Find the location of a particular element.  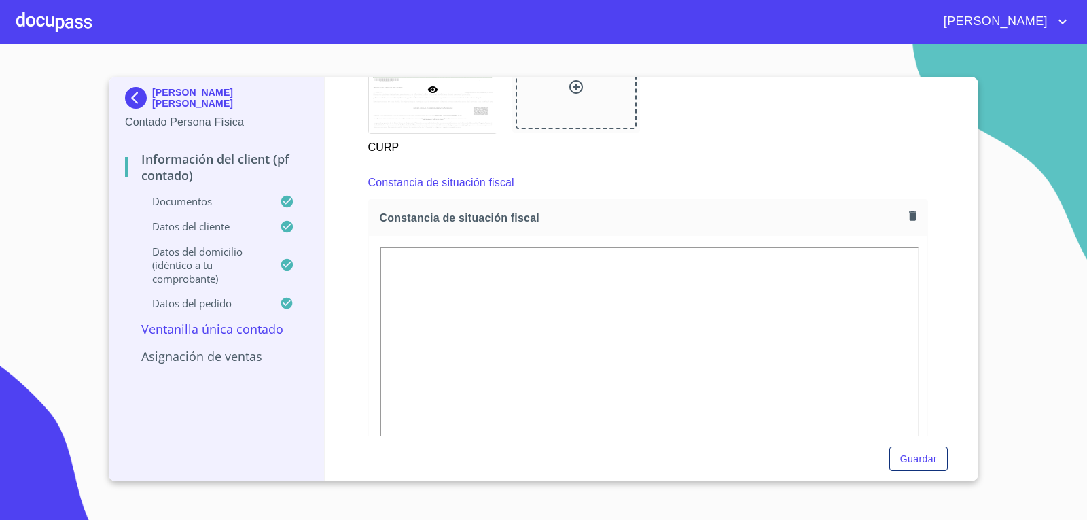

p: Datos del pedido is located at coordinates (202, 303).